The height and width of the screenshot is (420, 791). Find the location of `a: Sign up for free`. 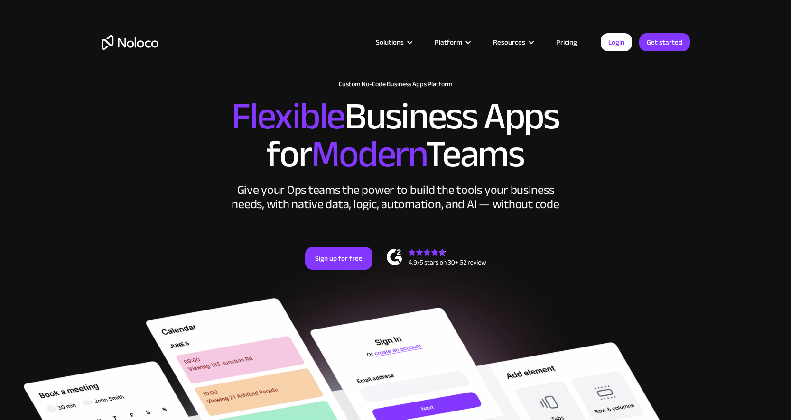

a: Sign up for free is located at coordinates (339, 259).